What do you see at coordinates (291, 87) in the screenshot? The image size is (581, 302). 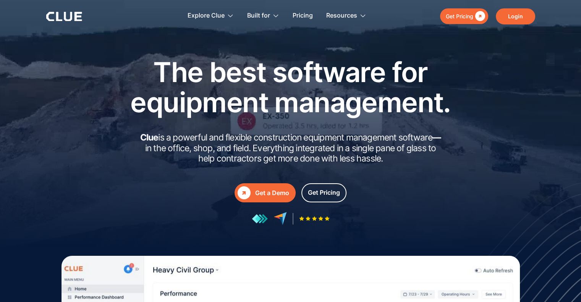 I see `h1: The best software for equipment management.` at bounding box center [291, 87].